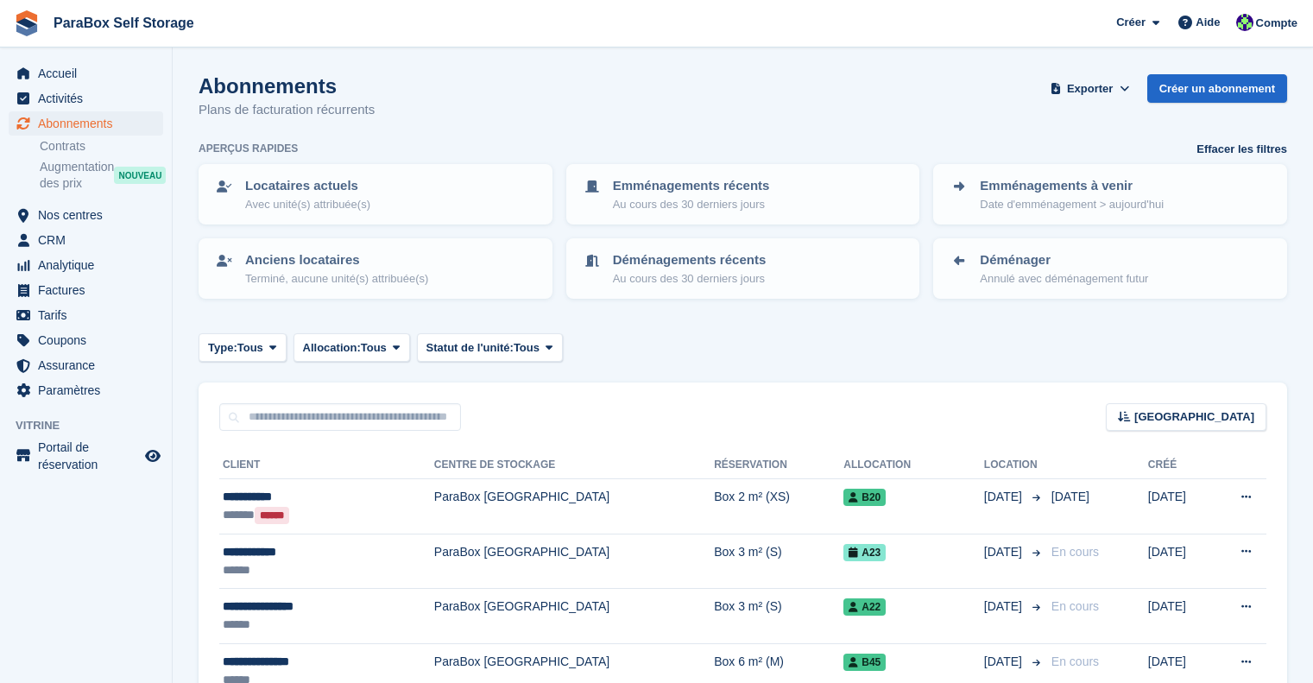 This screenshot has height=683, width=1313. I want to click on span: Paramètres, so click(90, 390).